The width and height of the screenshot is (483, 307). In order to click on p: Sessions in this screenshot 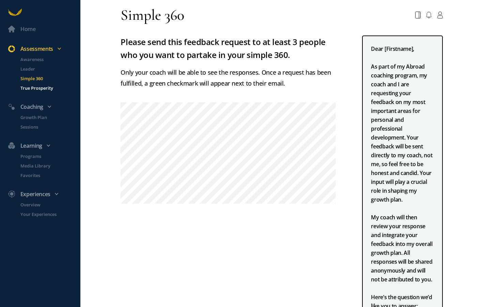, I will do `click(50, 127)`.